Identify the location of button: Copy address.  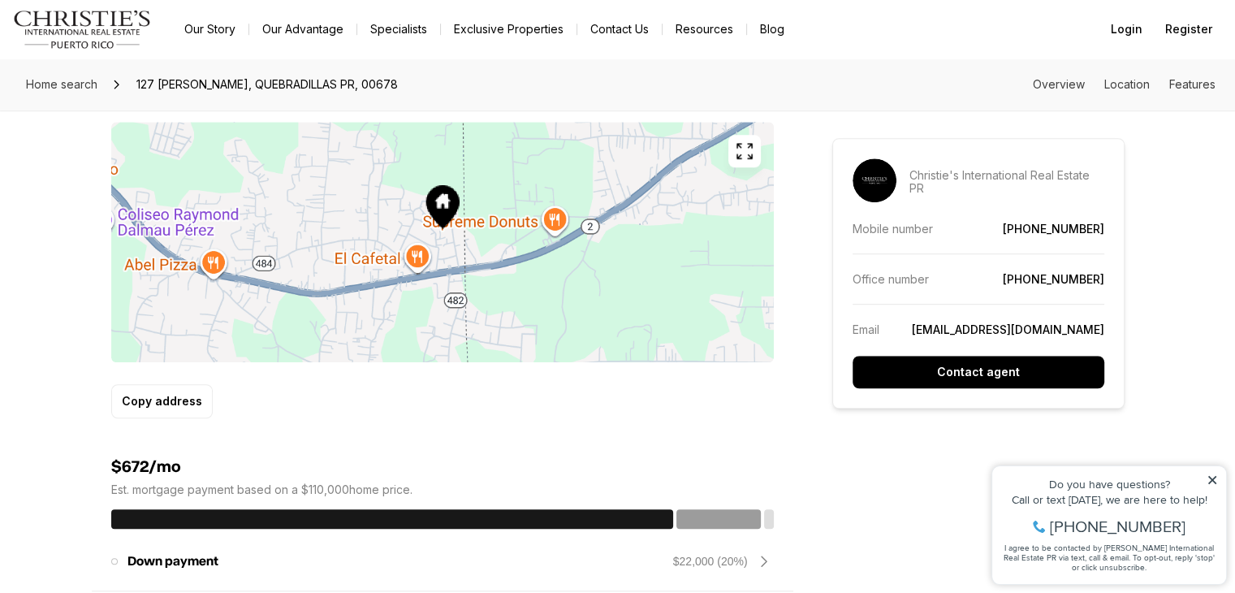
(162, 401).